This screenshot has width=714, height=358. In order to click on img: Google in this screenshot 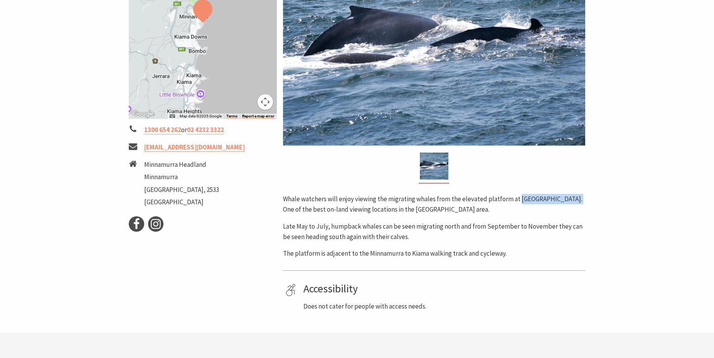, I will do `click(143, 114)`.